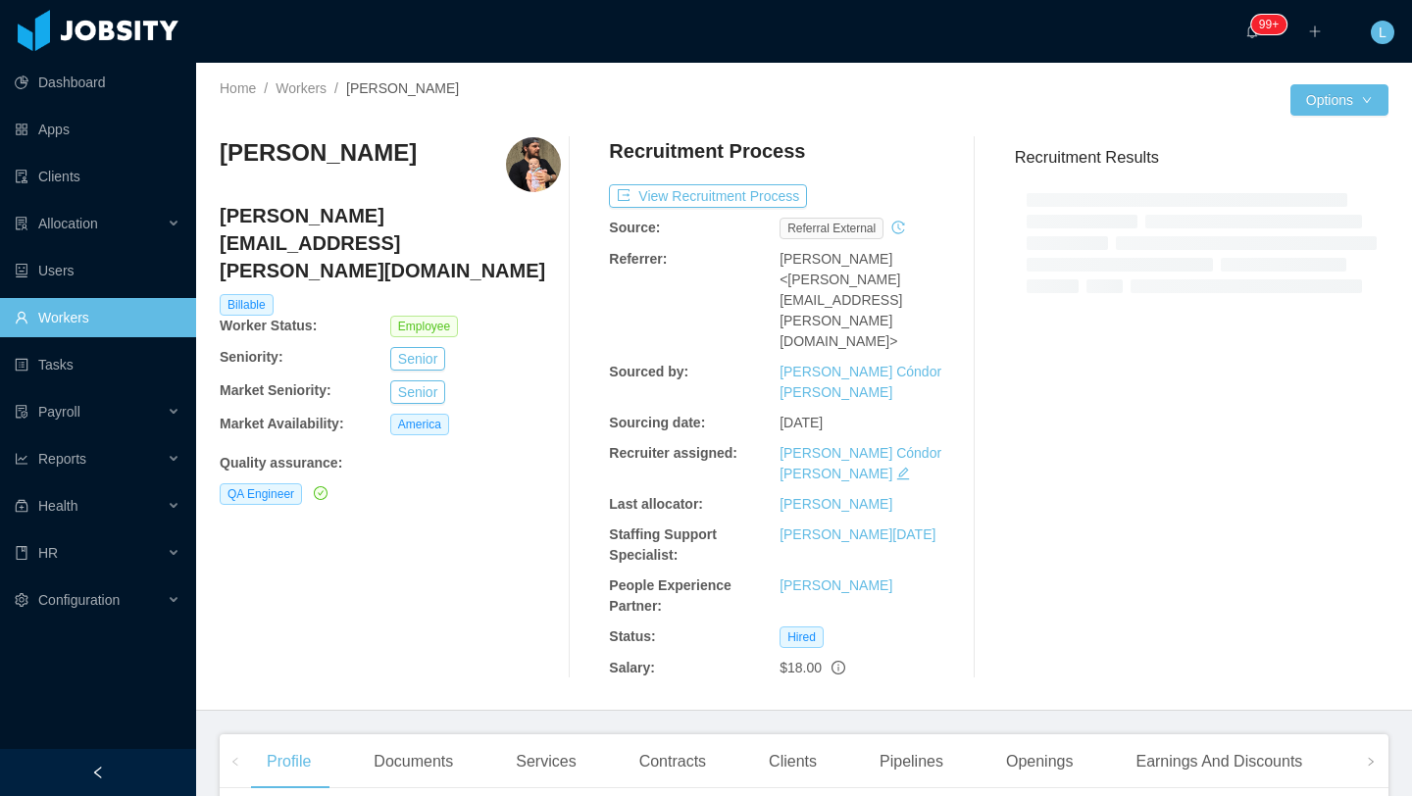 The width and height of the screenshot is (1412, 796). What do you see at coordinates (1201, 157) in the screenshot?
I see `h3: Recruitment Results` at bounding box center [1201, 157].